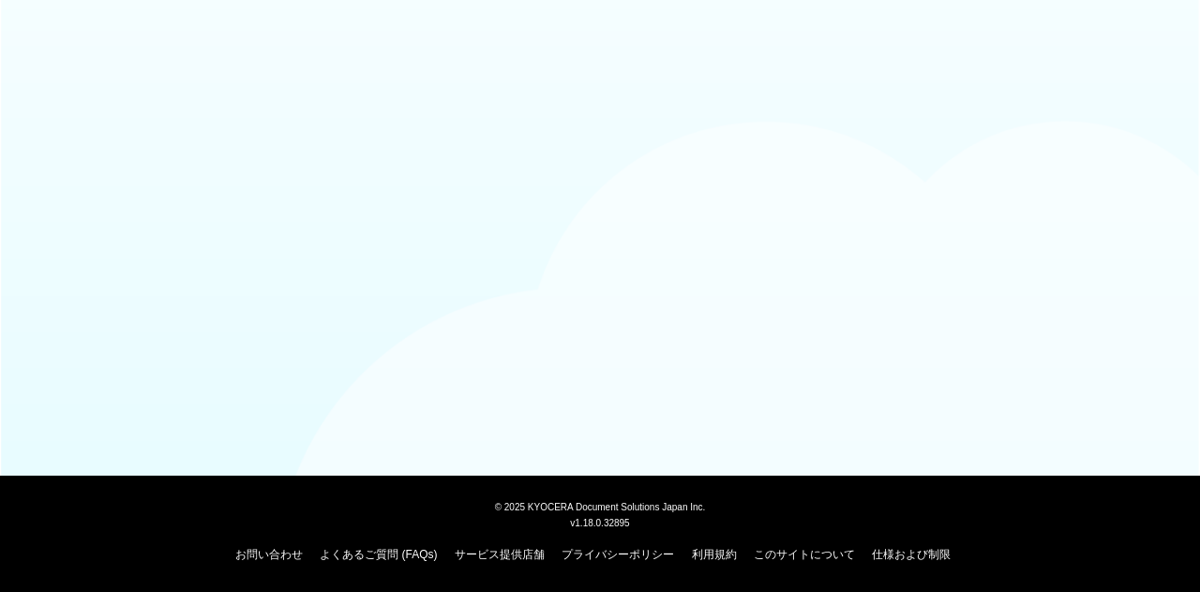 The image size is (1200, 592). I want to click on a: このサイトについて, so click(805, 554).